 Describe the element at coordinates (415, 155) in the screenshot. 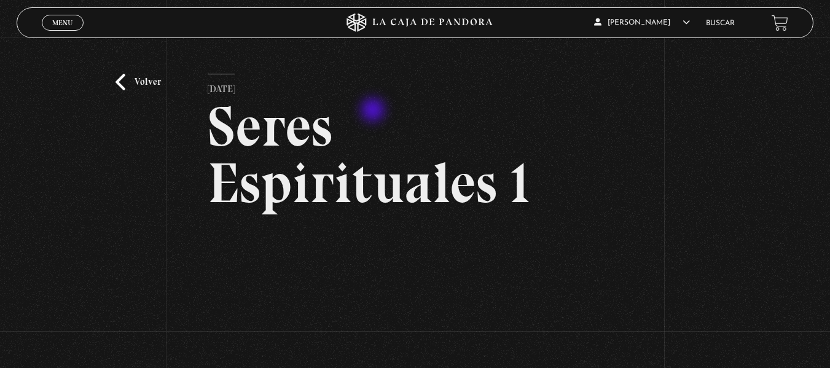

I see `h2: Seres Espirituales 1` at that location.